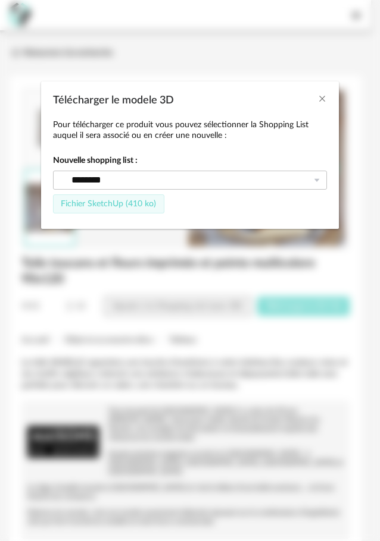 The height and width of the screenshot is (541, 380). What do you see at coordinates (322, 99) in the screenshot?
I see `button: Close` at bounding box center [322, 99].